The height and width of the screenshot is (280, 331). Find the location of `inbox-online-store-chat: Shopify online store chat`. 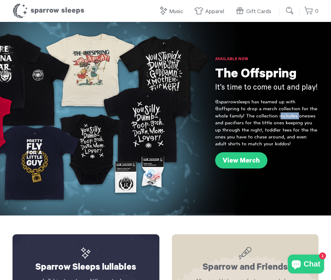

inbox-online-store-chat: Shopify online store chat is located at coordinates (306, 265).